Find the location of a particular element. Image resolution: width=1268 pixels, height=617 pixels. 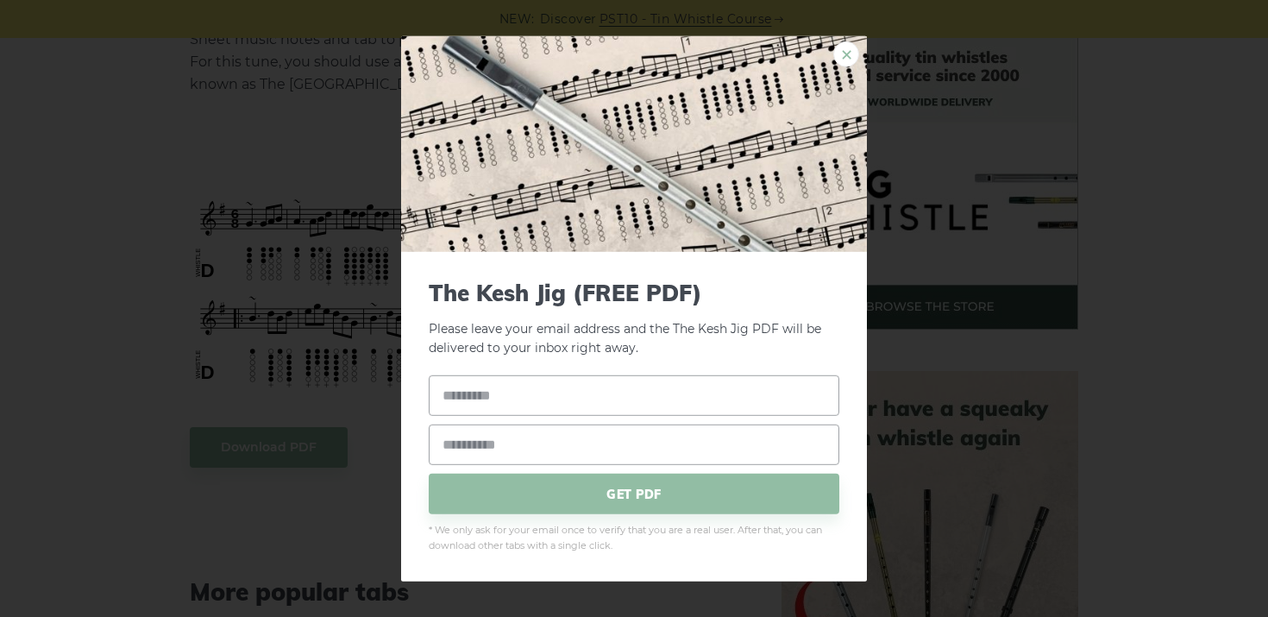

img: Tin Whistle Tab Preview is located at coordinates (634, 143).